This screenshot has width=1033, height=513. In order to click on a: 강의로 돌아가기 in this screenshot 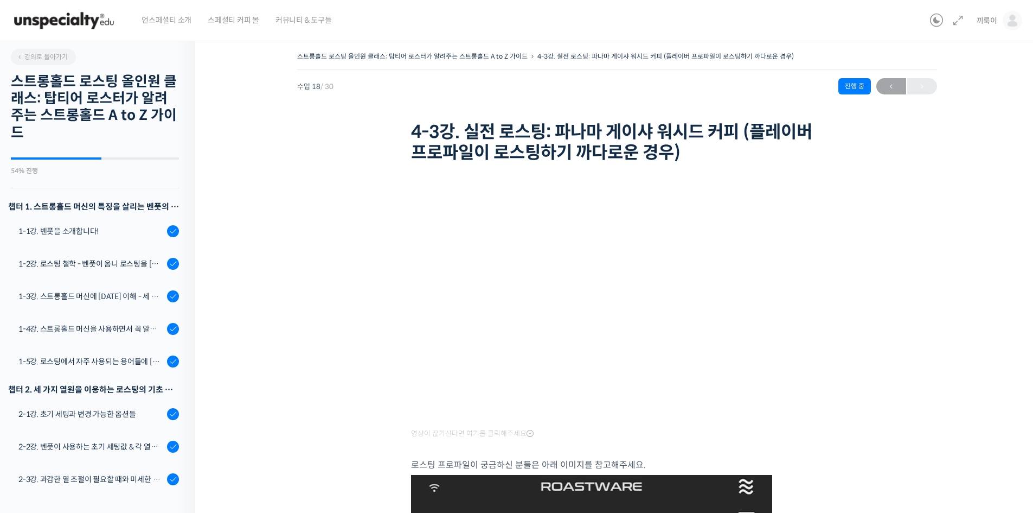, I will do `click(43, 57)`.